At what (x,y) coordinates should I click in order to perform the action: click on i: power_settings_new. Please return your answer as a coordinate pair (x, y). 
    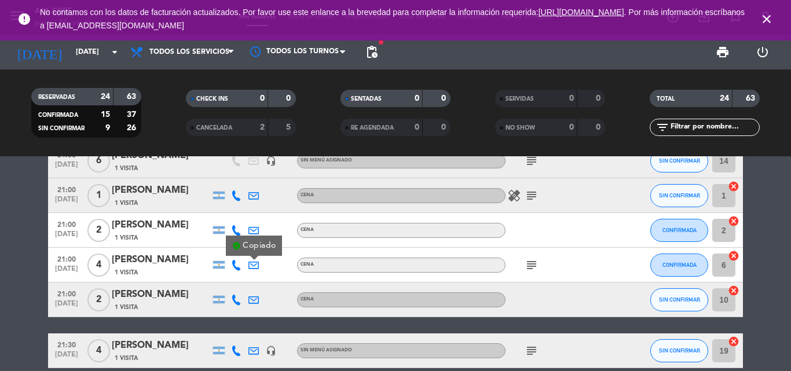
    Looking at the image, I should click on (762, 52).